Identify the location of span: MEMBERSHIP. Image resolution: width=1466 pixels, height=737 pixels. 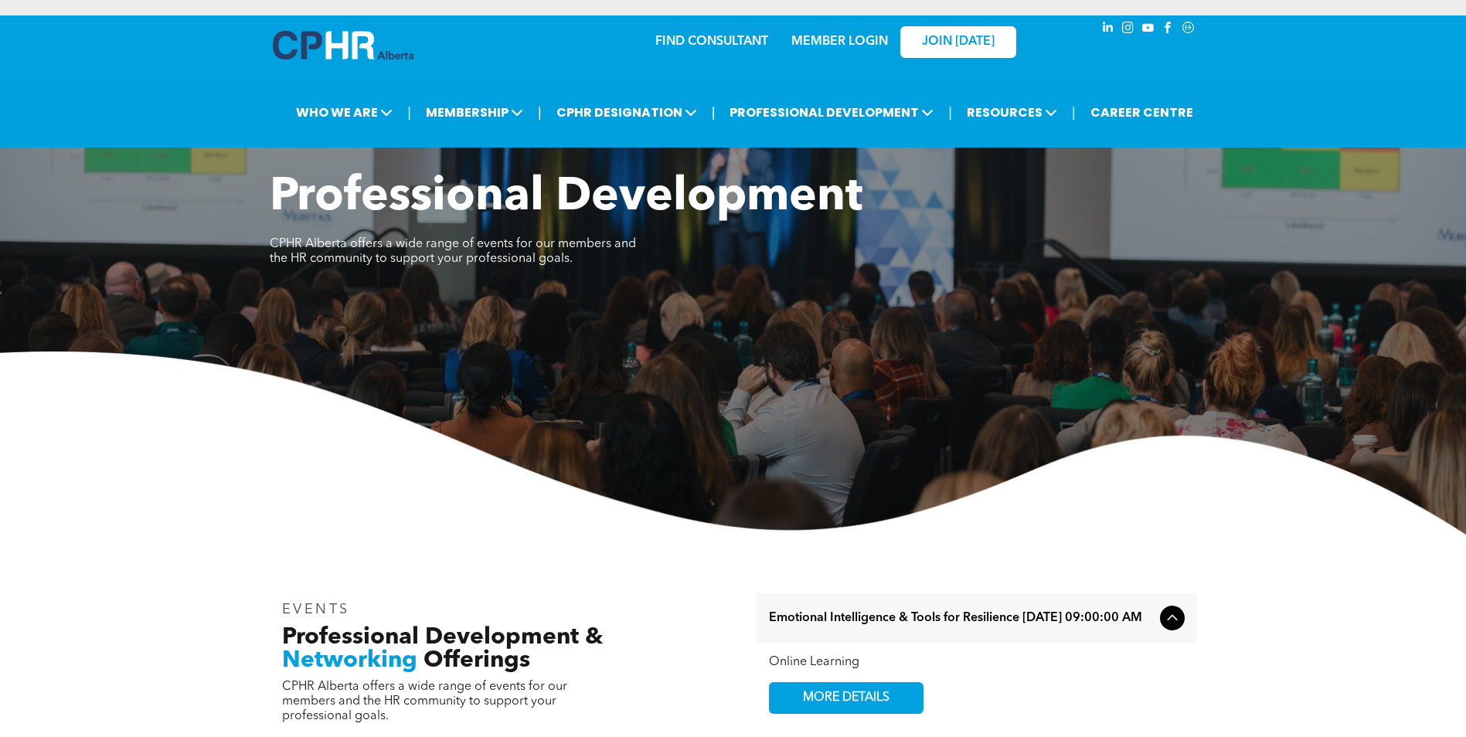
(475, 112).